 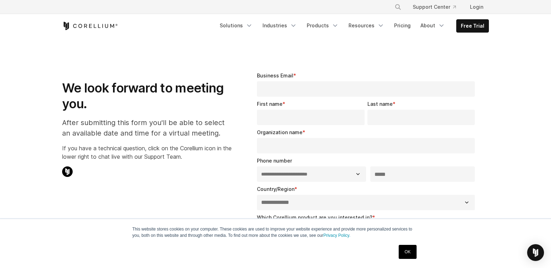 What do you see at coordinates (434, 7) in the screenshot?
I see `a: Support Center` at bounding box center [434, 7].